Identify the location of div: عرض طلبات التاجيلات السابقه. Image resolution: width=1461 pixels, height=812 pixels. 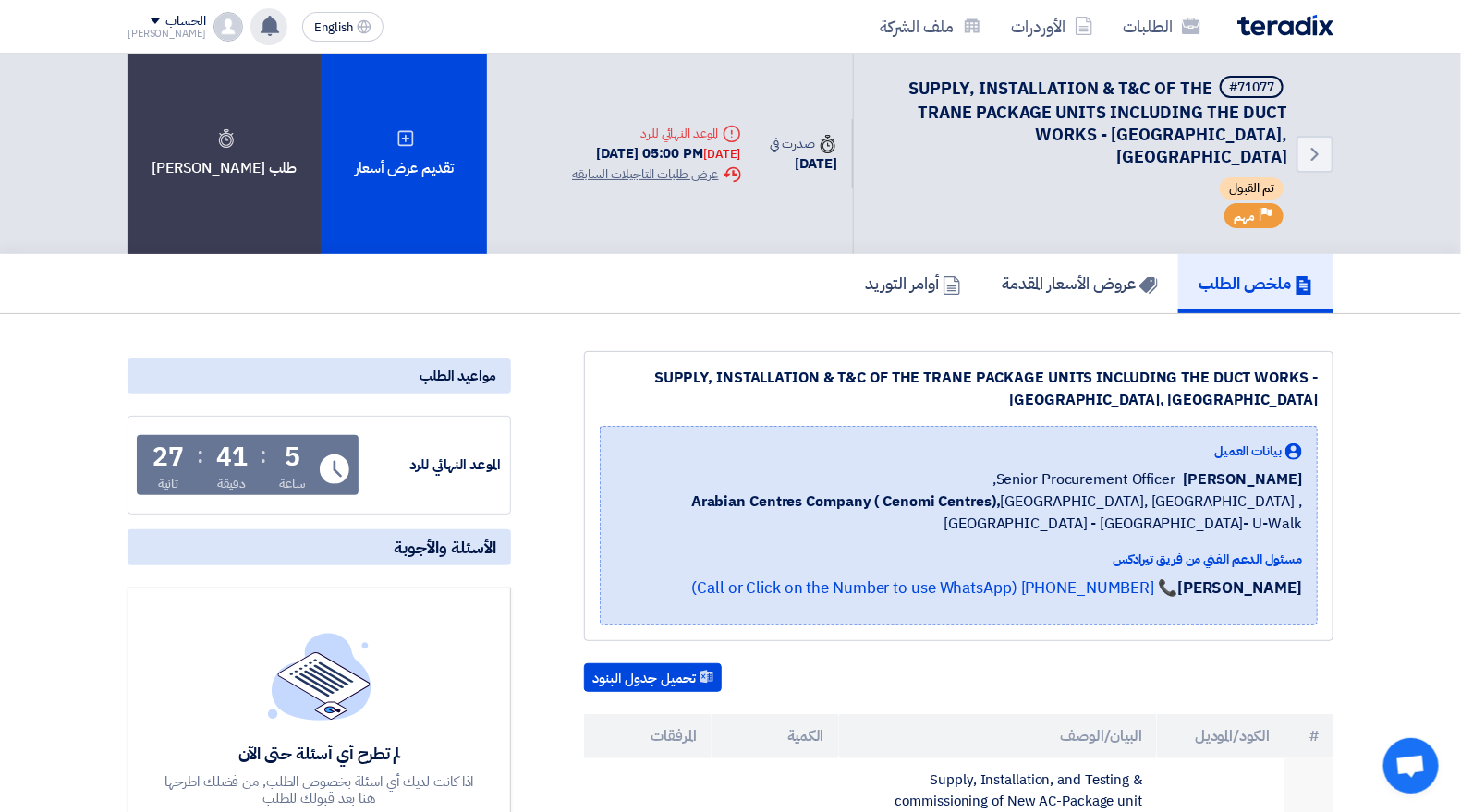
(656, 173).